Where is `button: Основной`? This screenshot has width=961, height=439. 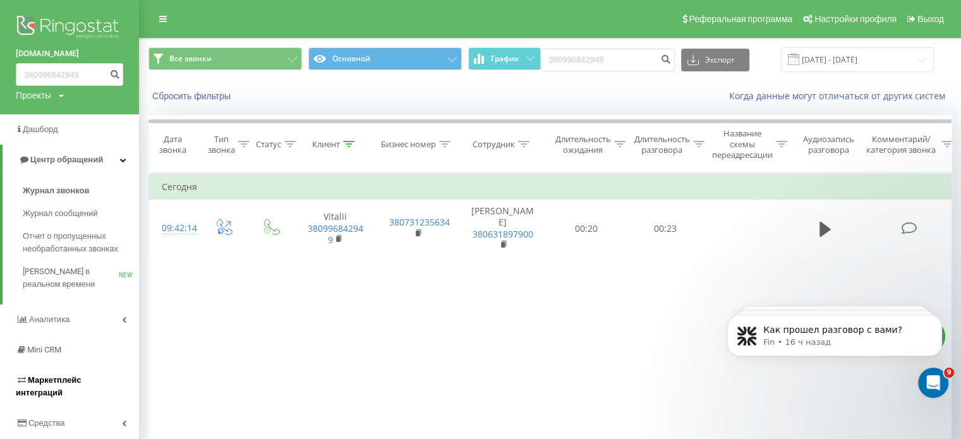
button: Основной is located at coordinates (385, 59).